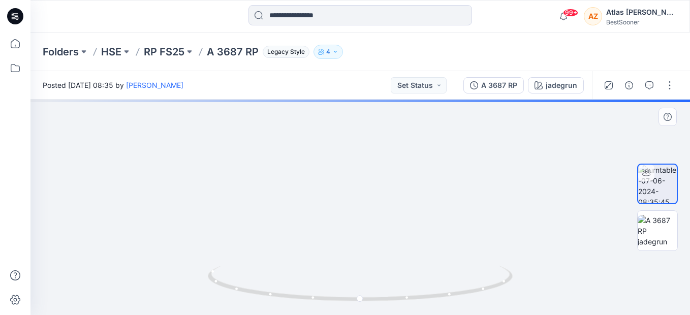 This screenshot has width=690, height=315. What do you see at coordinates (328, 52) in the screenshot?
I see `button: 4` at bounding box center [328, 52].